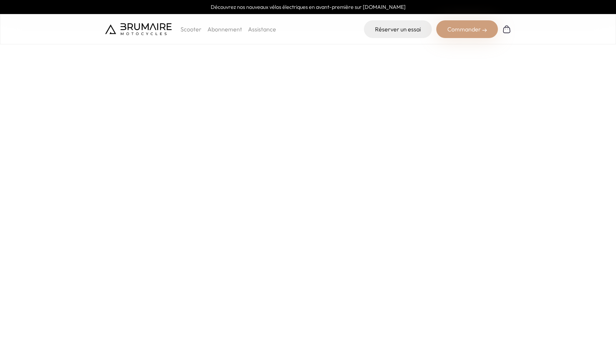 The image size is (616, 356). Describe the element at coordinates (191, 29) in the screenshot. I see `p: Scooter` at that location.